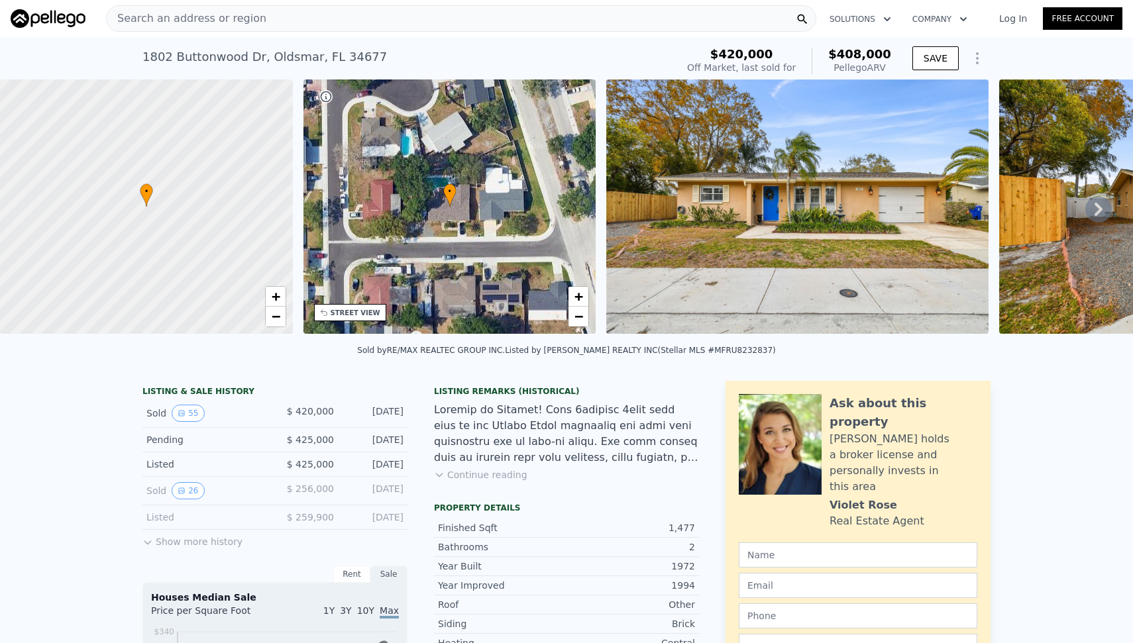  I want to click on div: 1802 Buttonwood Dr , Oldsmar , FL 34677, so click(264, 57).